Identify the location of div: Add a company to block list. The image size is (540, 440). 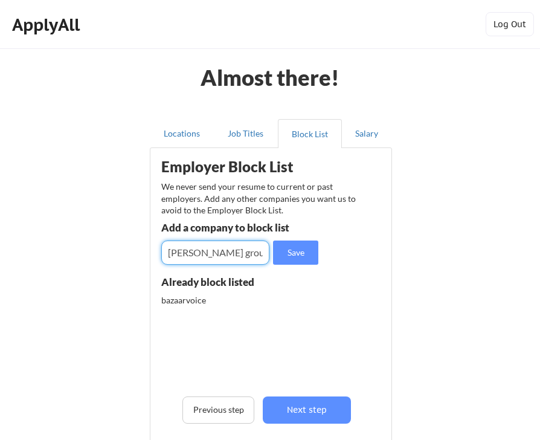
(236, 227).